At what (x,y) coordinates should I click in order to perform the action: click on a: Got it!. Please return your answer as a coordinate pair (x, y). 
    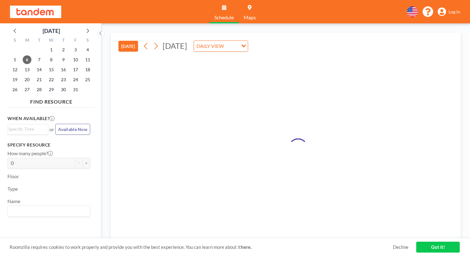
    Looking at the image, I should click on (438, 247).